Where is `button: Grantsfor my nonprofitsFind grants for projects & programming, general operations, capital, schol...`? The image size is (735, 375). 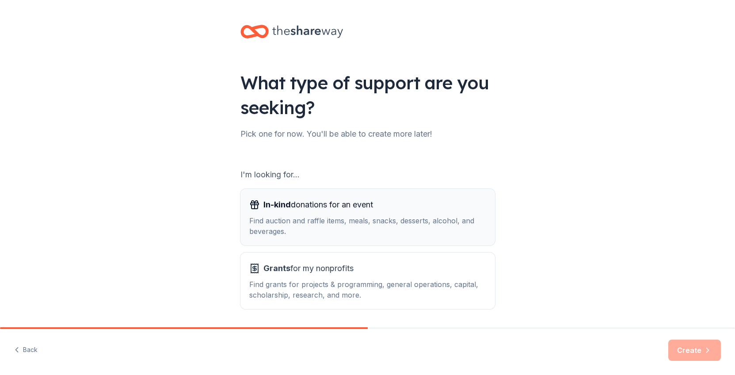 button: Grantsfor my nonprofitsFind grants for projects & programming, general operations, capital, schol... is located at coordinates (368, 281).